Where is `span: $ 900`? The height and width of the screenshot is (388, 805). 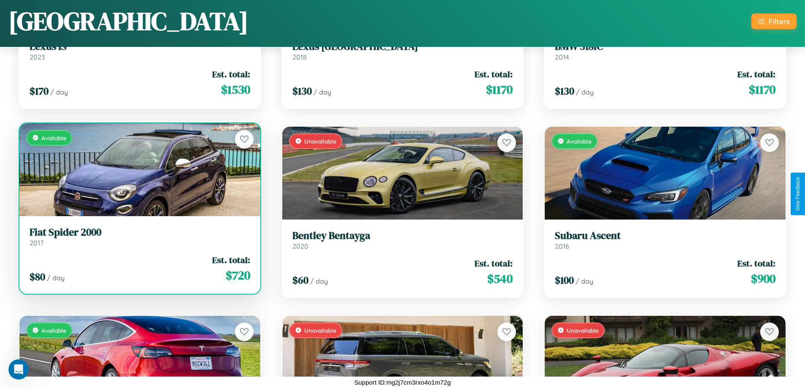
span: $ 900 is located at coordinates (763, 279).